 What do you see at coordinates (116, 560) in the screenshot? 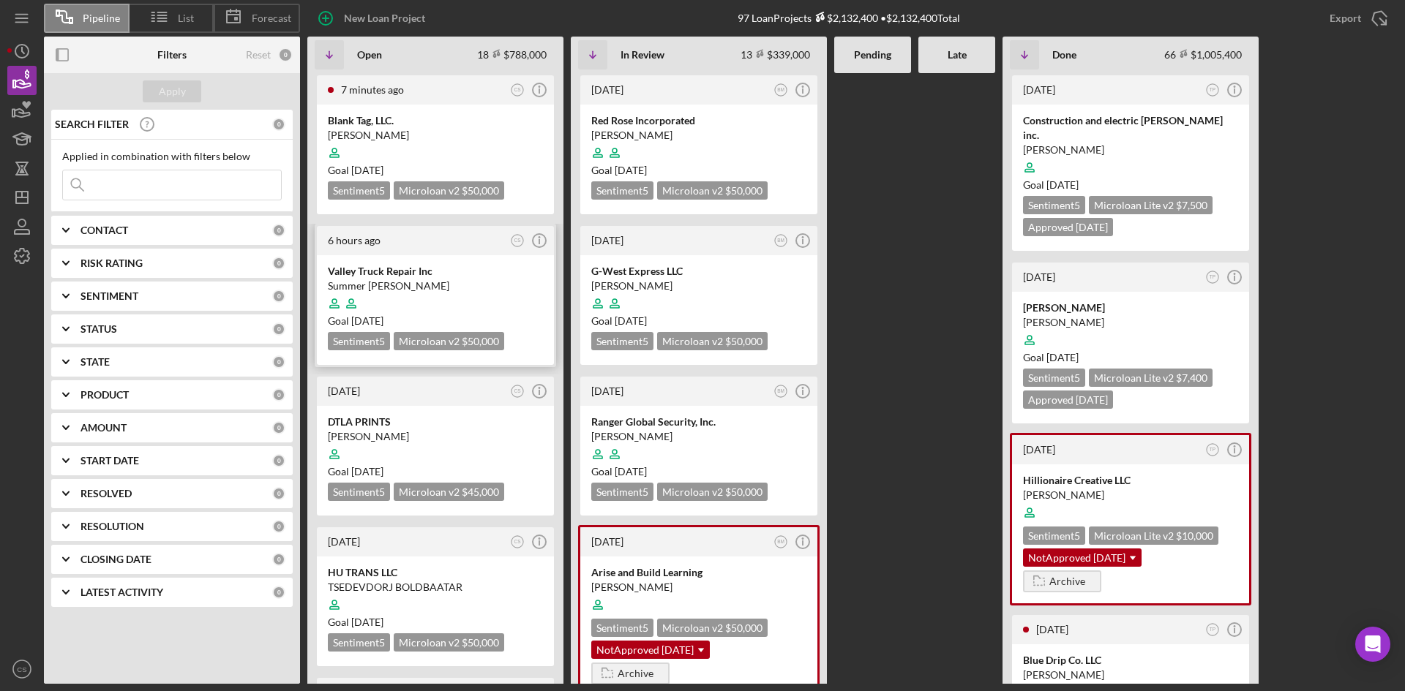
I see `b: CLOSING DATE` at bounding box center [116, 560].